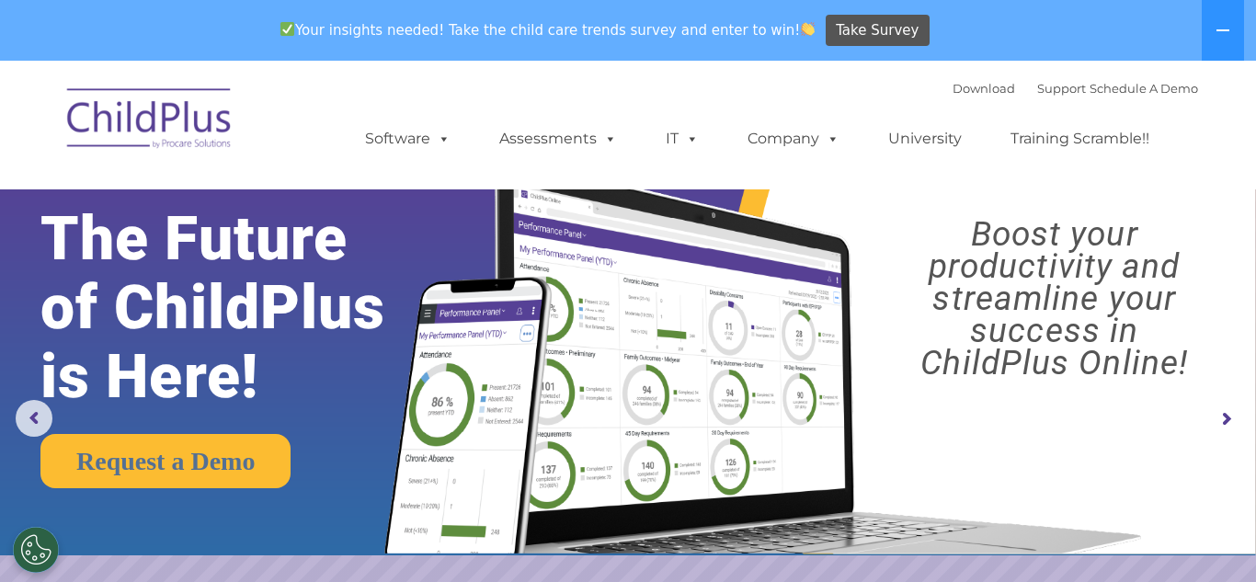  I want to click on a: Training Scramble!!, so click(1080, 139).